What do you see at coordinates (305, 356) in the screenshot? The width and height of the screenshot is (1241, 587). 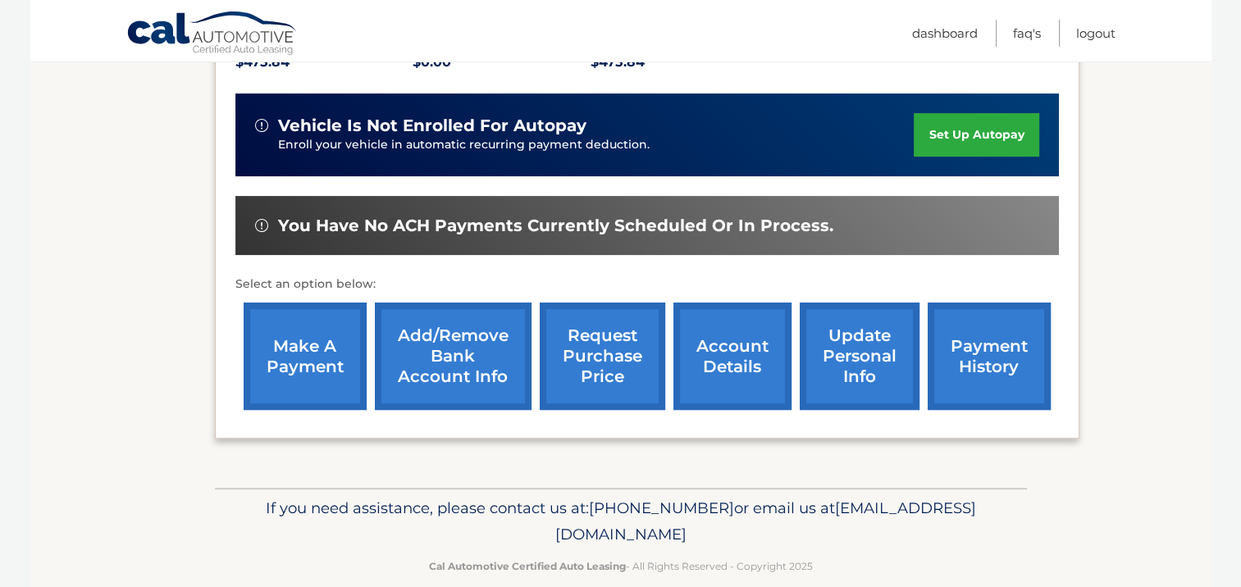 I see `a: make a payment` at bounding box center [305, 356].